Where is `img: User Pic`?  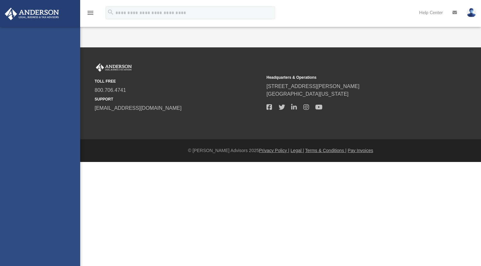 img: User Pic is located at coordinates (471, 13).